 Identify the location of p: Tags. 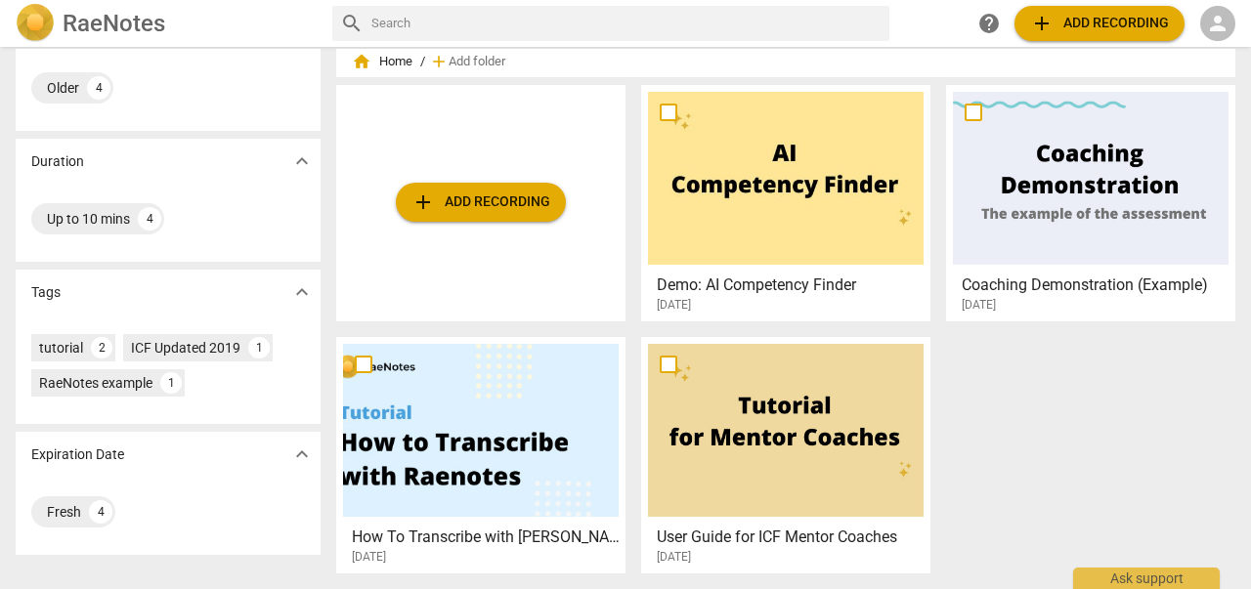
(46, 292).